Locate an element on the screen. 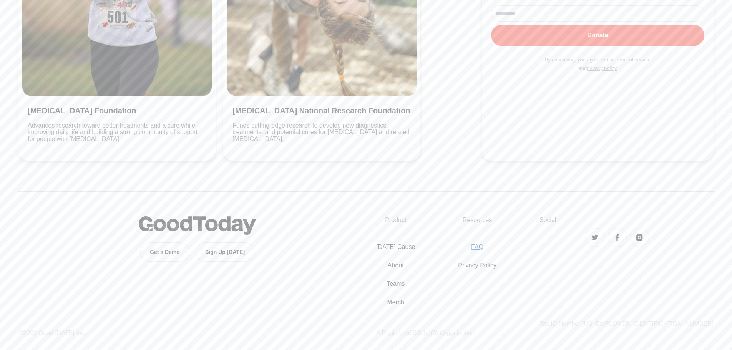  h4: Social is located at coordinates (626, 220).